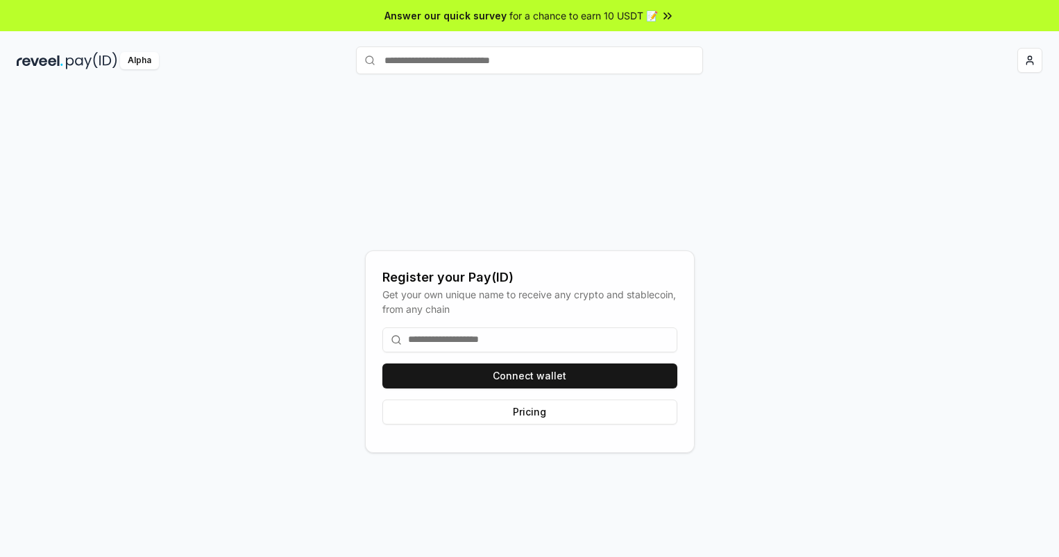  Describe the element at coordinates (529, 376) in the screenshot. I see `button: Connect wallet` at that location.